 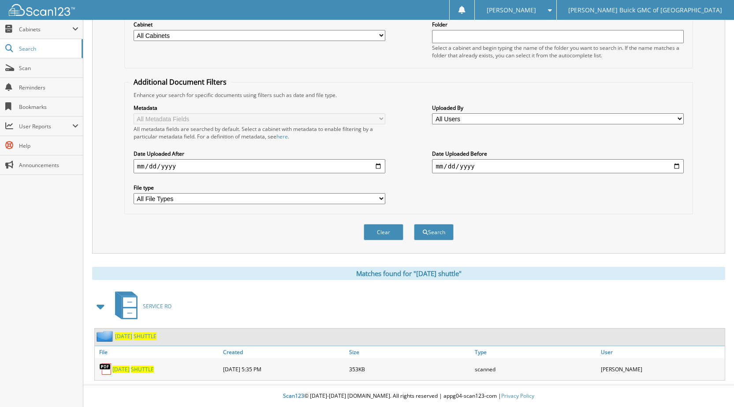 What do you see at coordinates (259, 153) in the screenshot?
I see `label: Date Uploaded After` at bounding box center [259, 153].